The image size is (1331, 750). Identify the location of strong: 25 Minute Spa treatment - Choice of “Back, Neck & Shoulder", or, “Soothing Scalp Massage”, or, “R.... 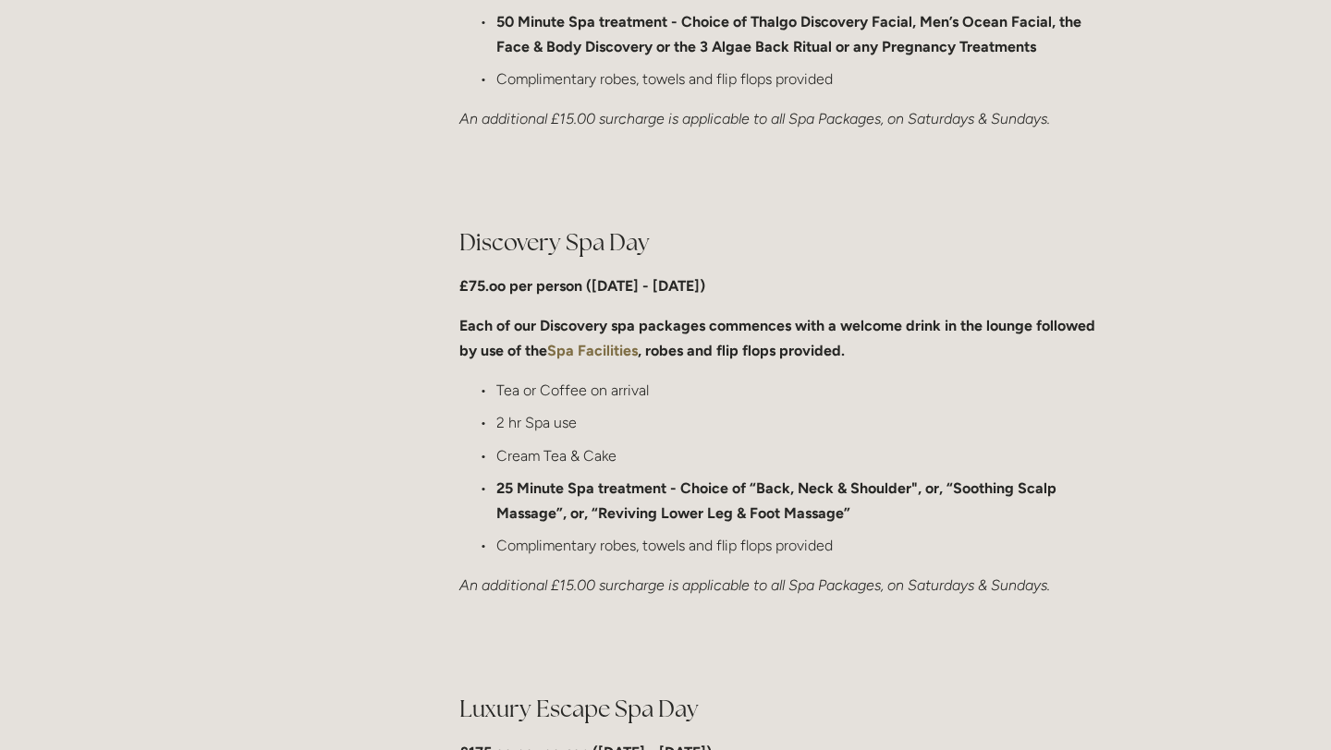
(778, 501).